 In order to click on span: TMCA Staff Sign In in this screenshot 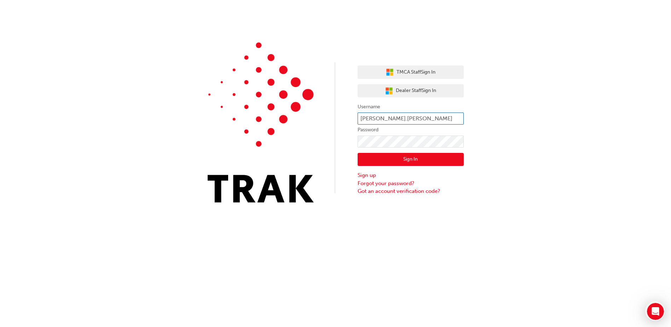, I will do `click(416, 72)`.